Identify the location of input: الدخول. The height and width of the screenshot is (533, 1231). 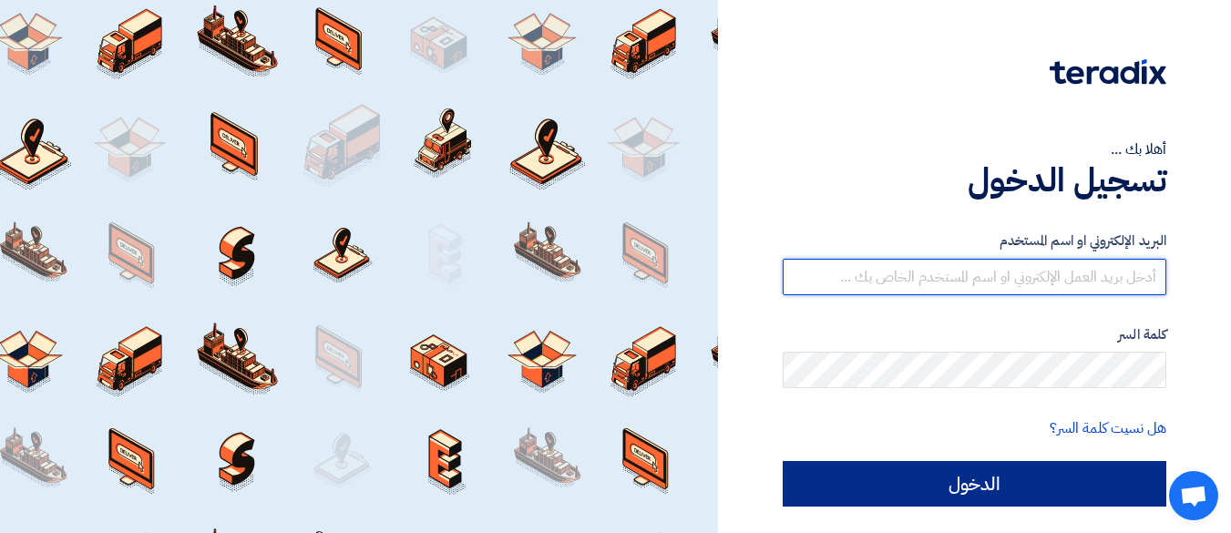
(974, 484).